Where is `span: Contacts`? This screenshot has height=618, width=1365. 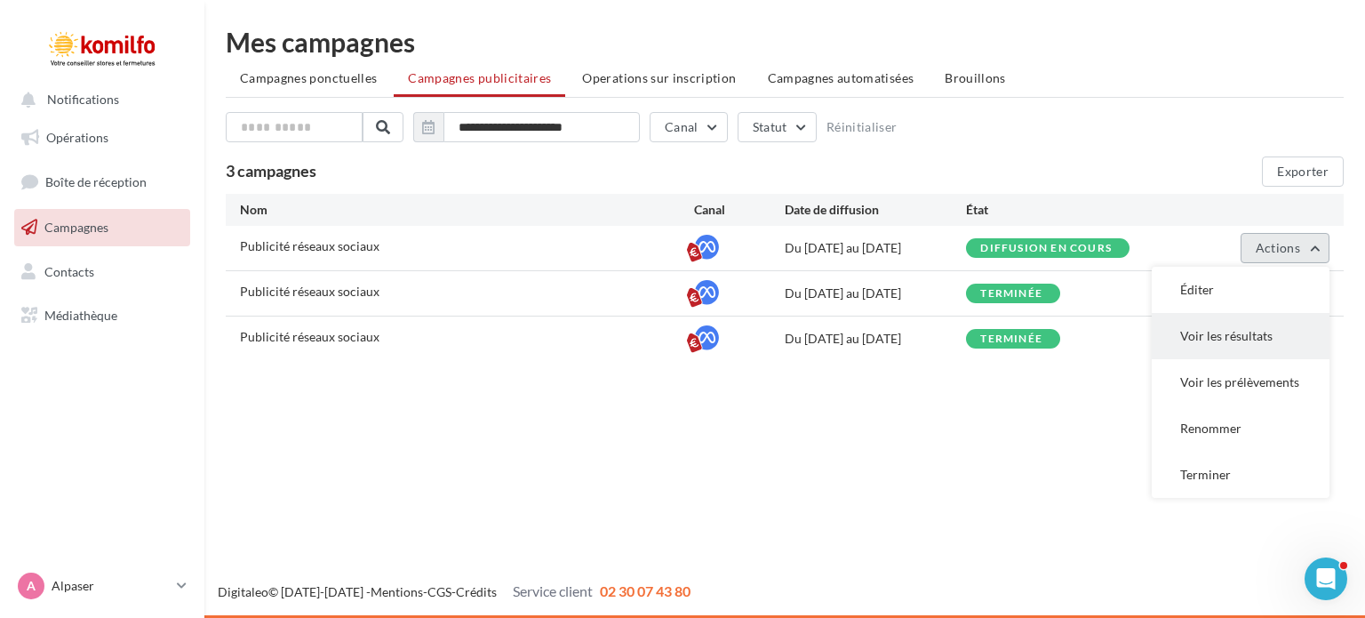 span: Contacts is located at coordinates (69, 270).